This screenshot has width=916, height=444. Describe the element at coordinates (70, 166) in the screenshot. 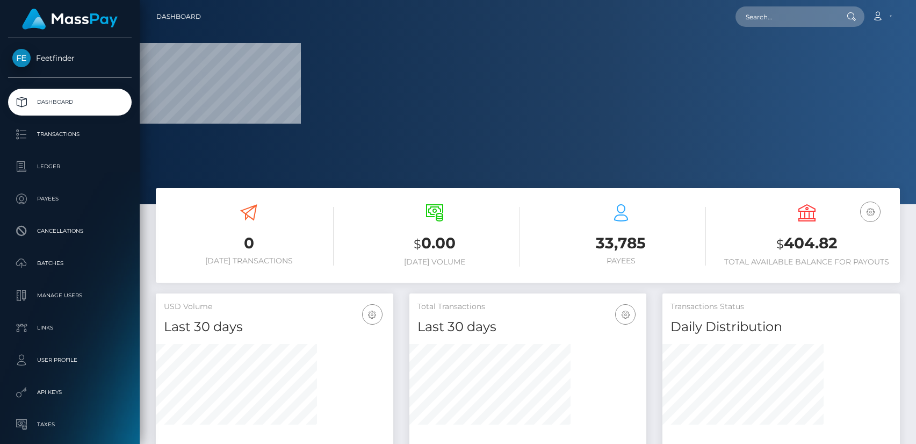

I see `p: Ledger` at that location.